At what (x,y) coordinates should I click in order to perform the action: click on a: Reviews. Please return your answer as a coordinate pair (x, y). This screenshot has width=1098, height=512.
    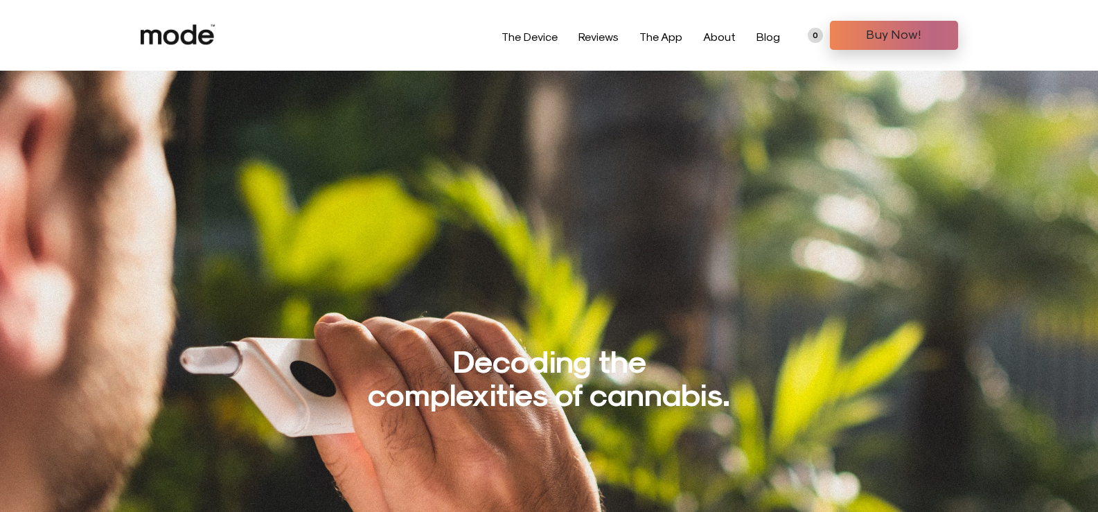
    Looking at the image, I should click on (598, 36).